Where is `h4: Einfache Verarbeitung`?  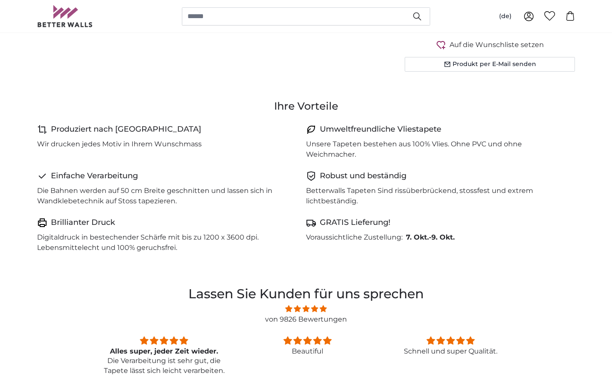
h4: Einfache Verarbeitung is located at coordinates (94, 176).